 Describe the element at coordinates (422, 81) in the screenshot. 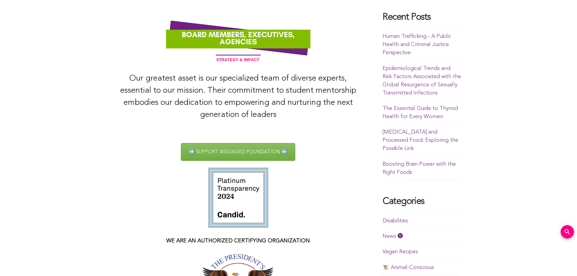

I see `a: Epidemiological Trends and Risk Factors Associated with the Global Resurgence of Sexually Transmi...` at that location.